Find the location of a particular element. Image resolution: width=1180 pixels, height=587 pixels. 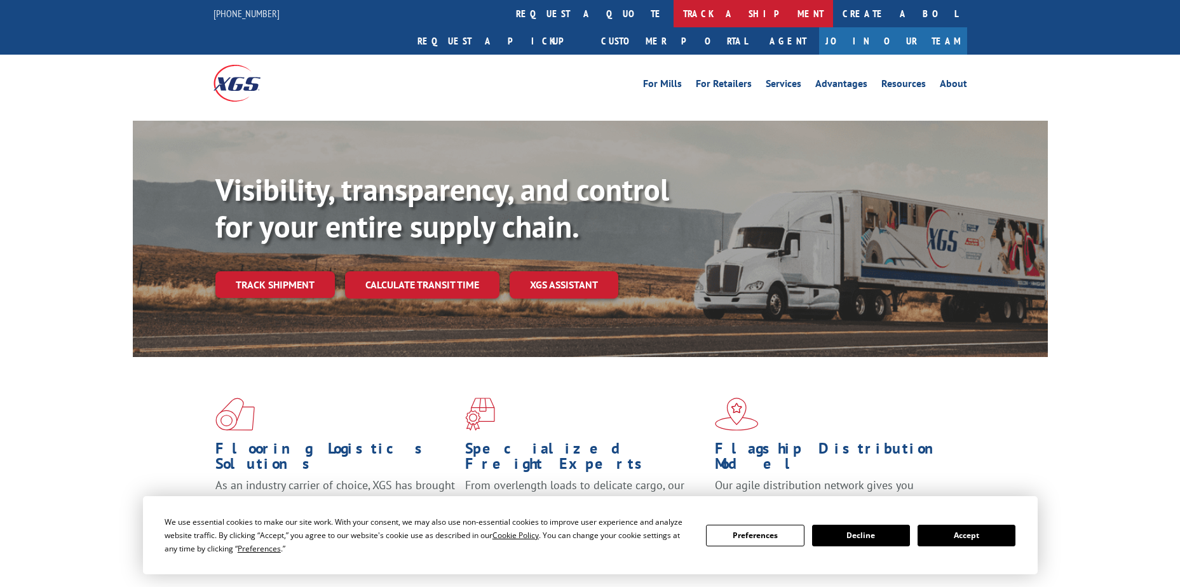

button: Accept is located at coordinates (966, 536).